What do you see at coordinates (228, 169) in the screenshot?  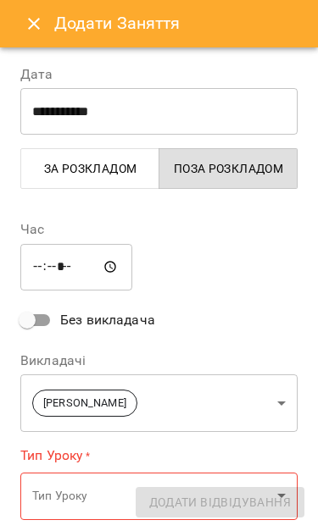 I see `button: Поза розкладом` at bounding box center [228, 169].